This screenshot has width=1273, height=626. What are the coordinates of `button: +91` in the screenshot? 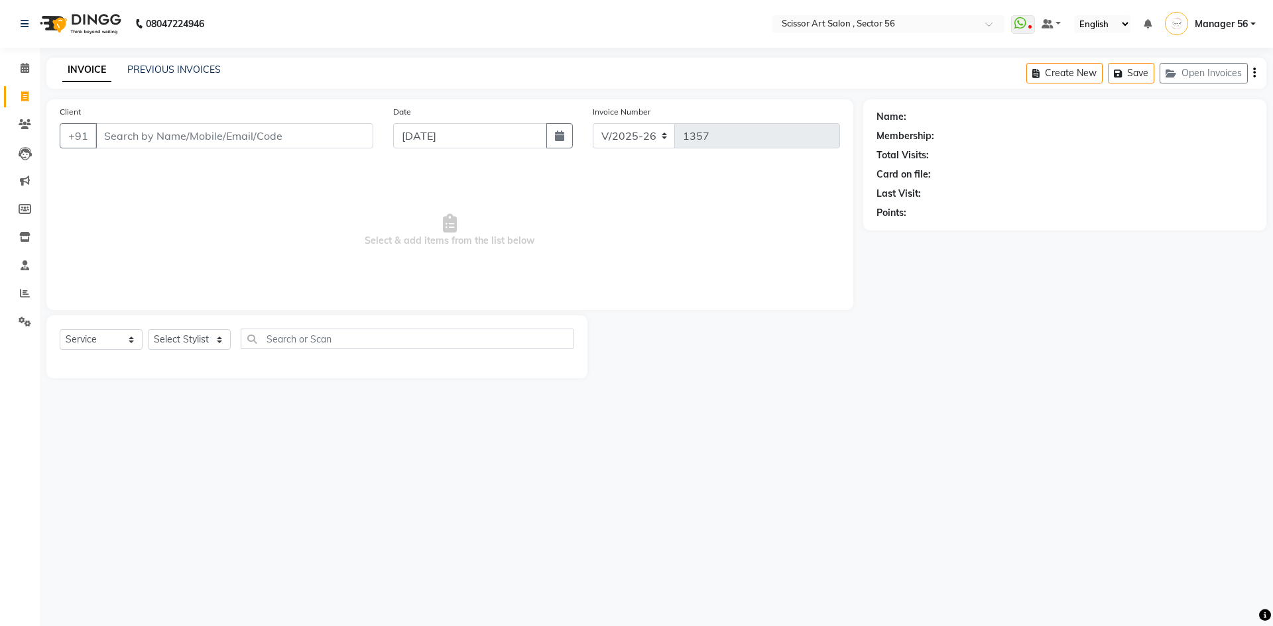 It's located at (78, 136).